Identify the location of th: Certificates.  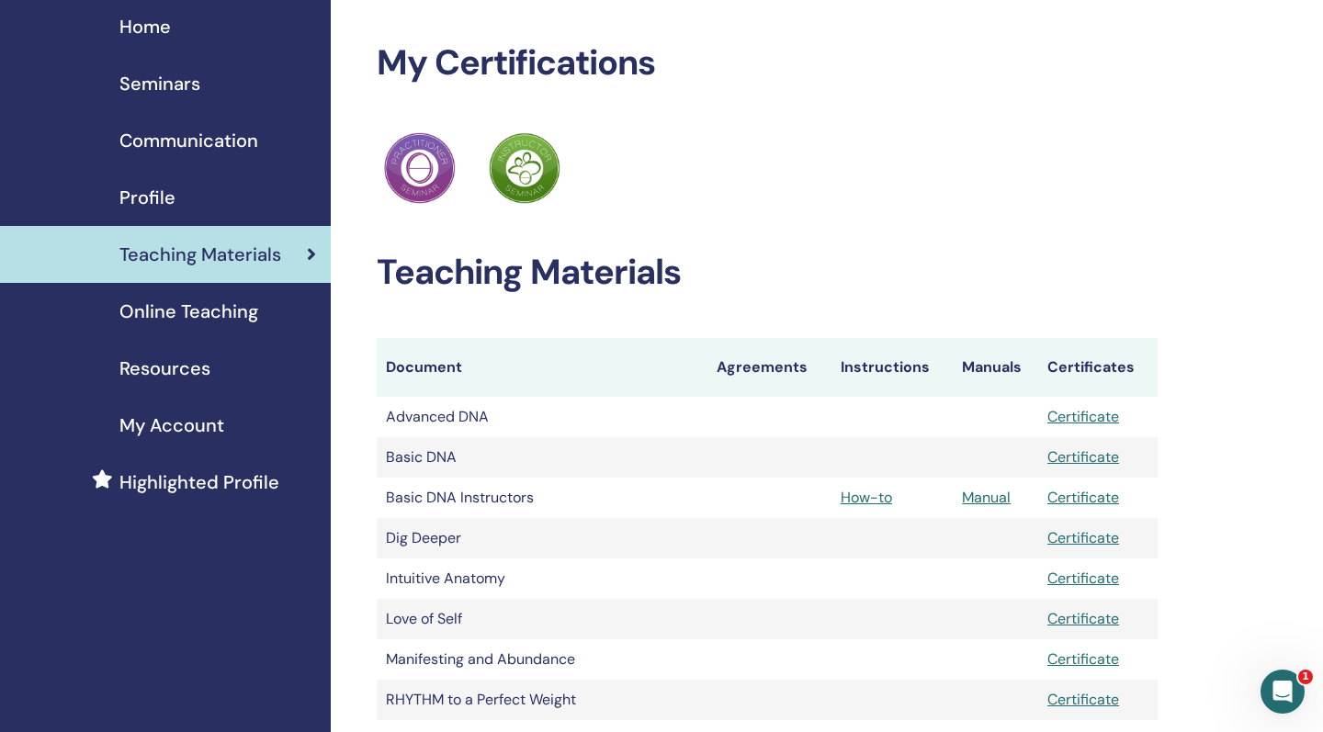
(1098, 368).